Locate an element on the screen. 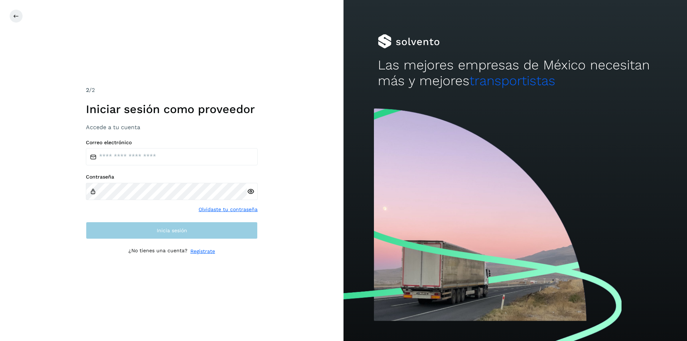 The image size is (687, 341). a: Olvidaste tu contraseña is located at coordinates (228, 209).